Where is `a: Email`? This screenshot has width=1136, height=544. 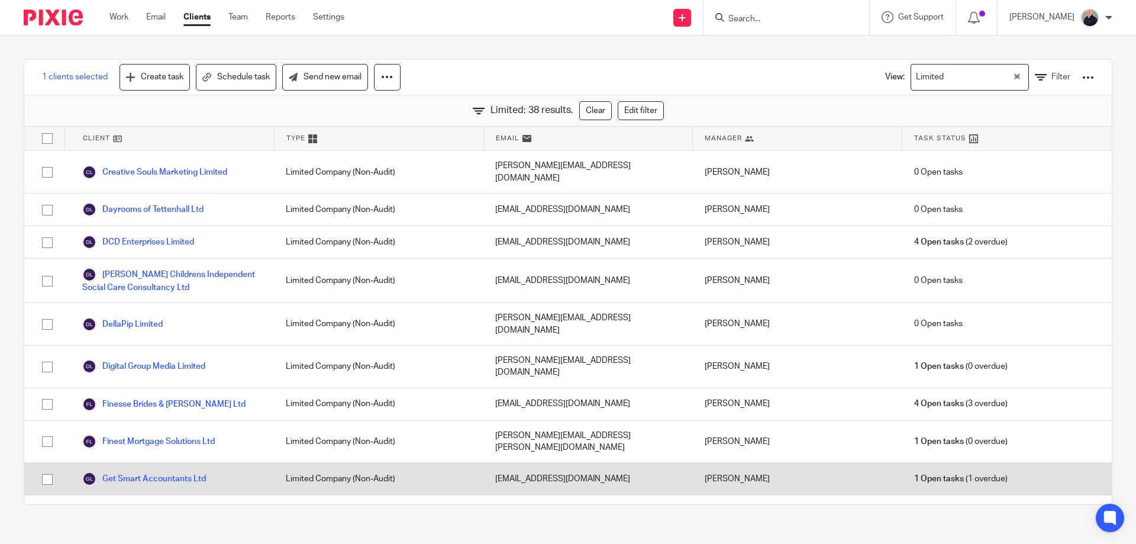
a: Email is located at coordinates (156, 17).